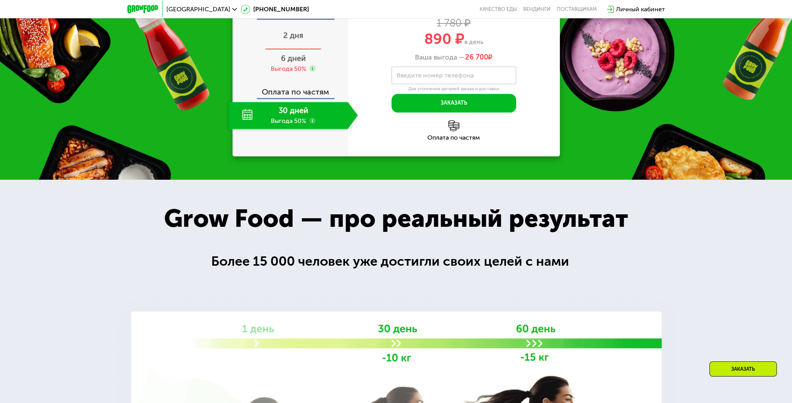 The width and height of the screenshot is (792, 403). I want to click on div: 1 780 ₽, so click(454, 23).